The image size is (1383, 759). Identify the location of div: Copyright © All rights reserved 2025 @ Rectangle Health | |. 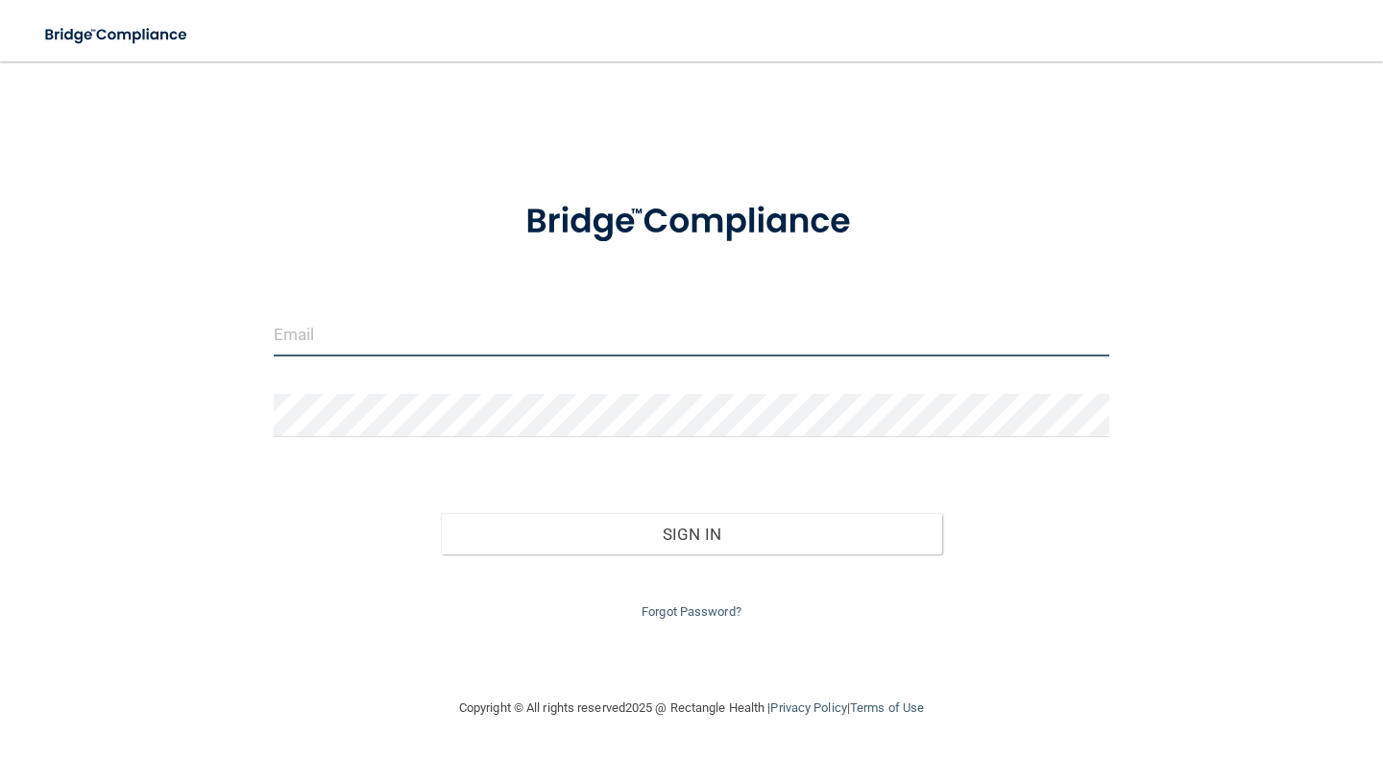
(691, 708).